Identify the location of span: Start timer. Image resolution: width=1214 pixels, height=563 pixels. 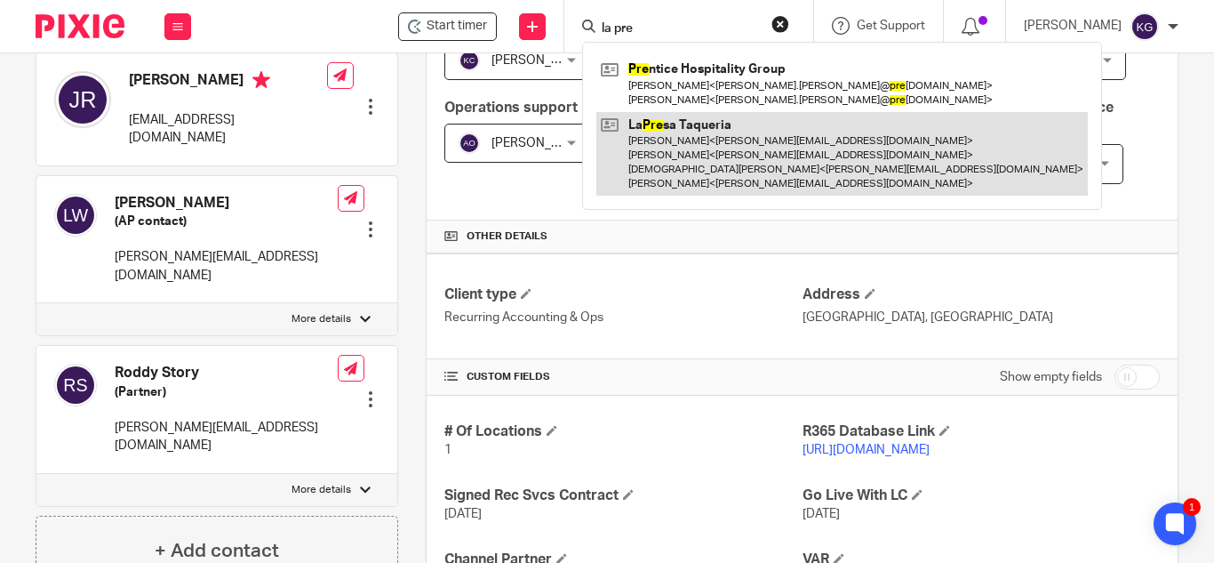
(457, 26).